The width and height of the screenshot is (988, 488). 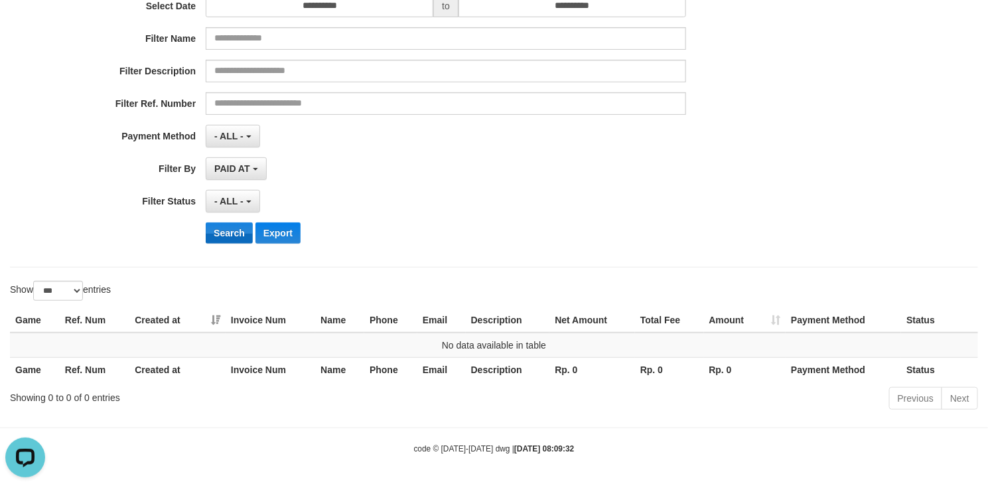 I want to click on button: PAID AT, so click(x=236, y=169).